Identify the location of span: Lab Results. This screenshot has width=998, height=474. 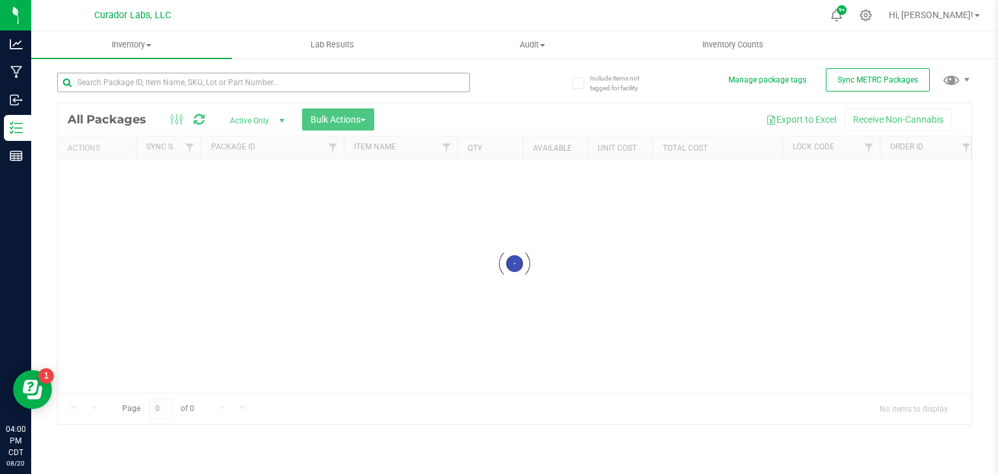
(332, 45).